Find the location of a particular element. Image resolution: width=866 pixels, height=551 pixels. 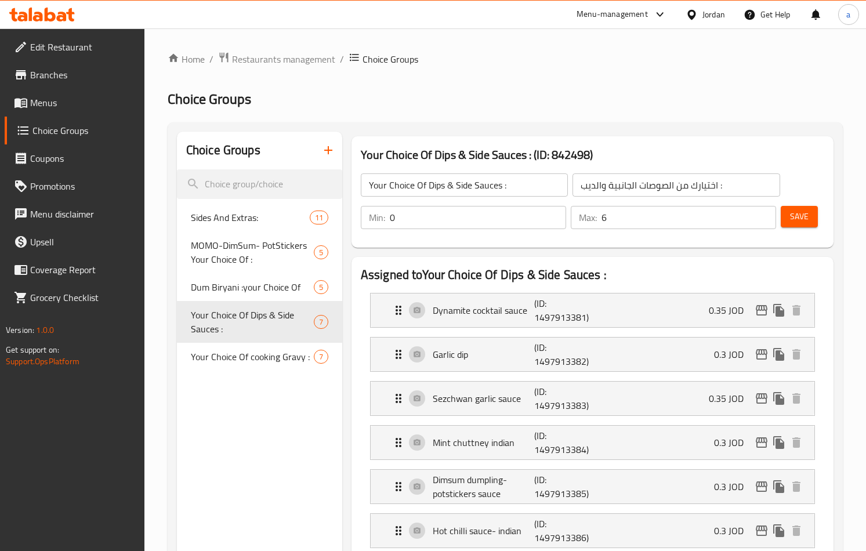

span: Your Choice Of cooking Gravy : is located at coordinates (252, 357).